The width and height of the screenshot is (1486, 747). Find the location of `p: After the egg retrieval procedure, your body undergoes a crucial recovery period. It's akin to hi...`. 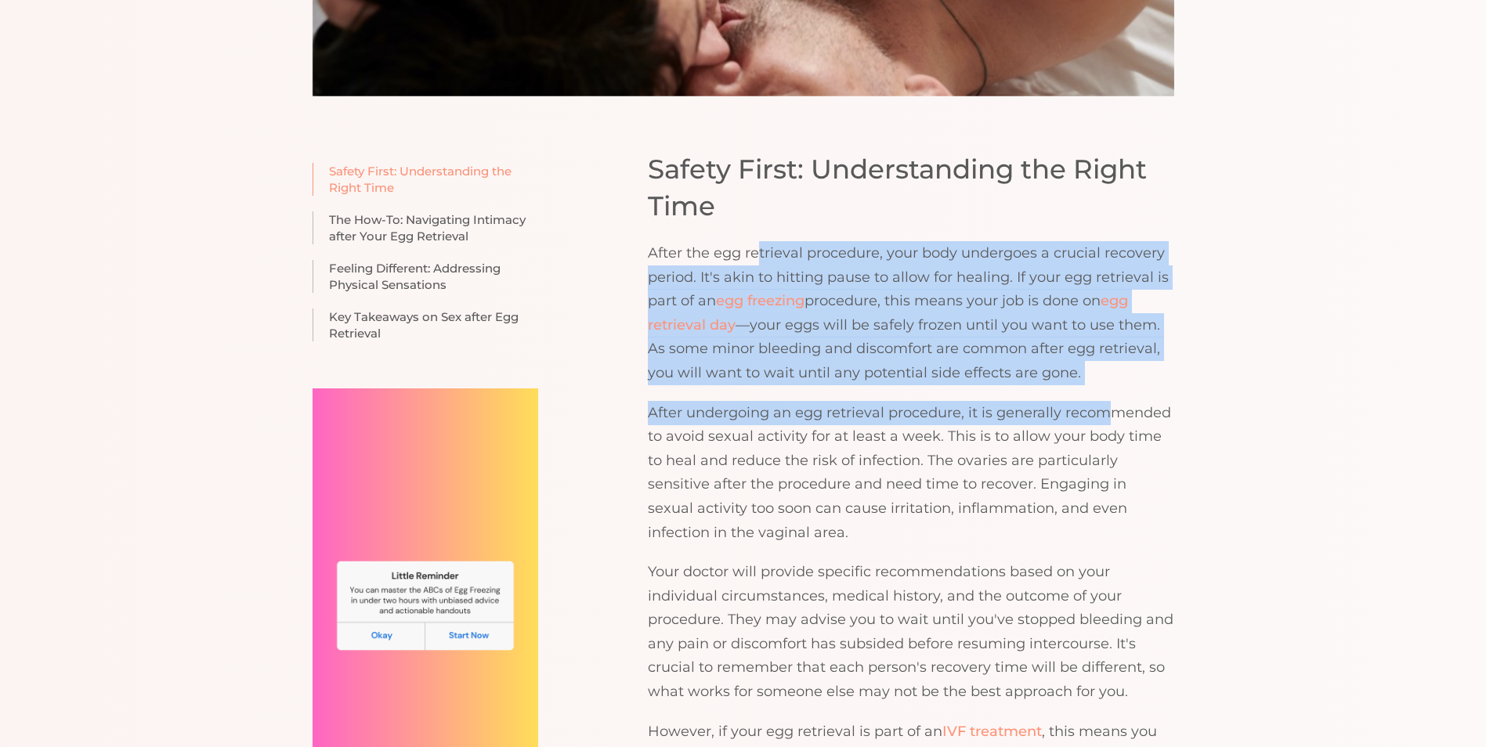

p: After the egg retrieval procedure, your body undergoes a crucial recovery period. It's akin to hi... is located at coordinates (911, 313).